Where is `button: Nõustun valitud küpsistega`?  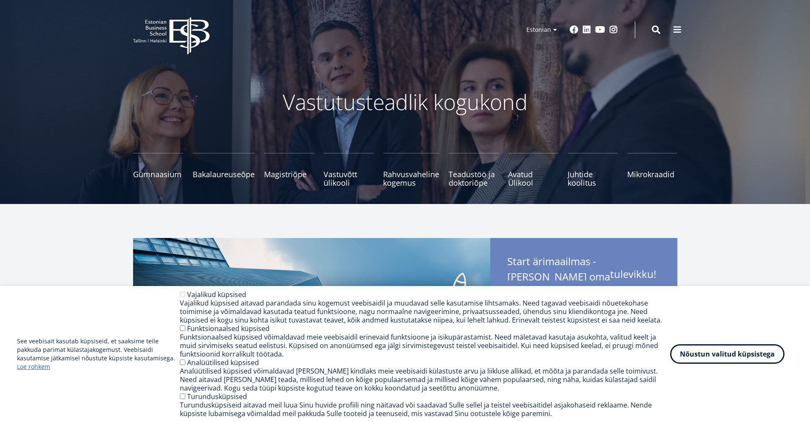 button: Nõustun valitud küpsistega is located at coordinates (728, 354).